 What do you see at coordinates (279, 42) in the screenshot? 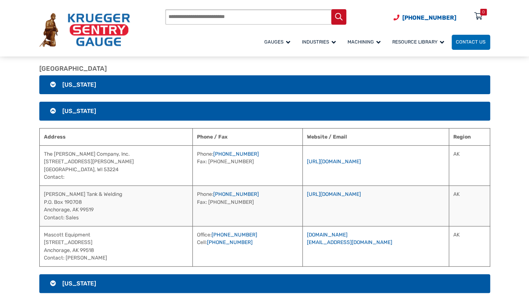
I see `a: Gauges` at bounding box center [279, 42].